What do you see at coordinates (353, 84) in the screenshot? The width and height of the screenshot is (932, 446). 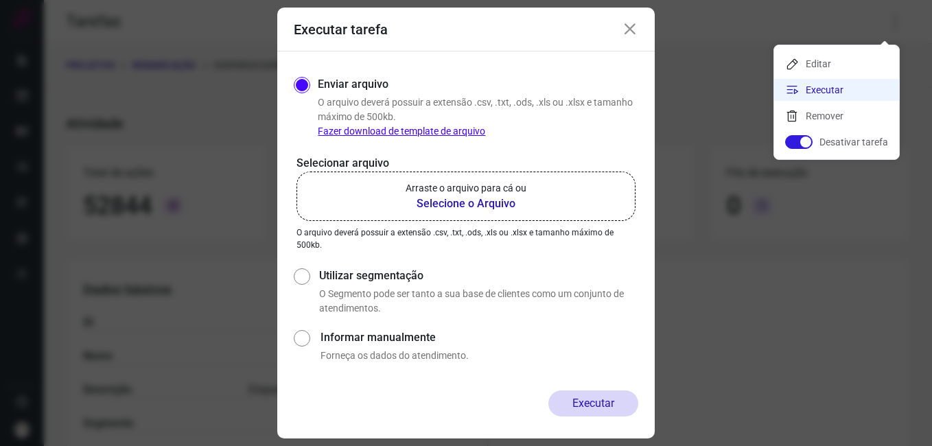 I see `label: Enviar arquivo` at bounding box center [353, 84].